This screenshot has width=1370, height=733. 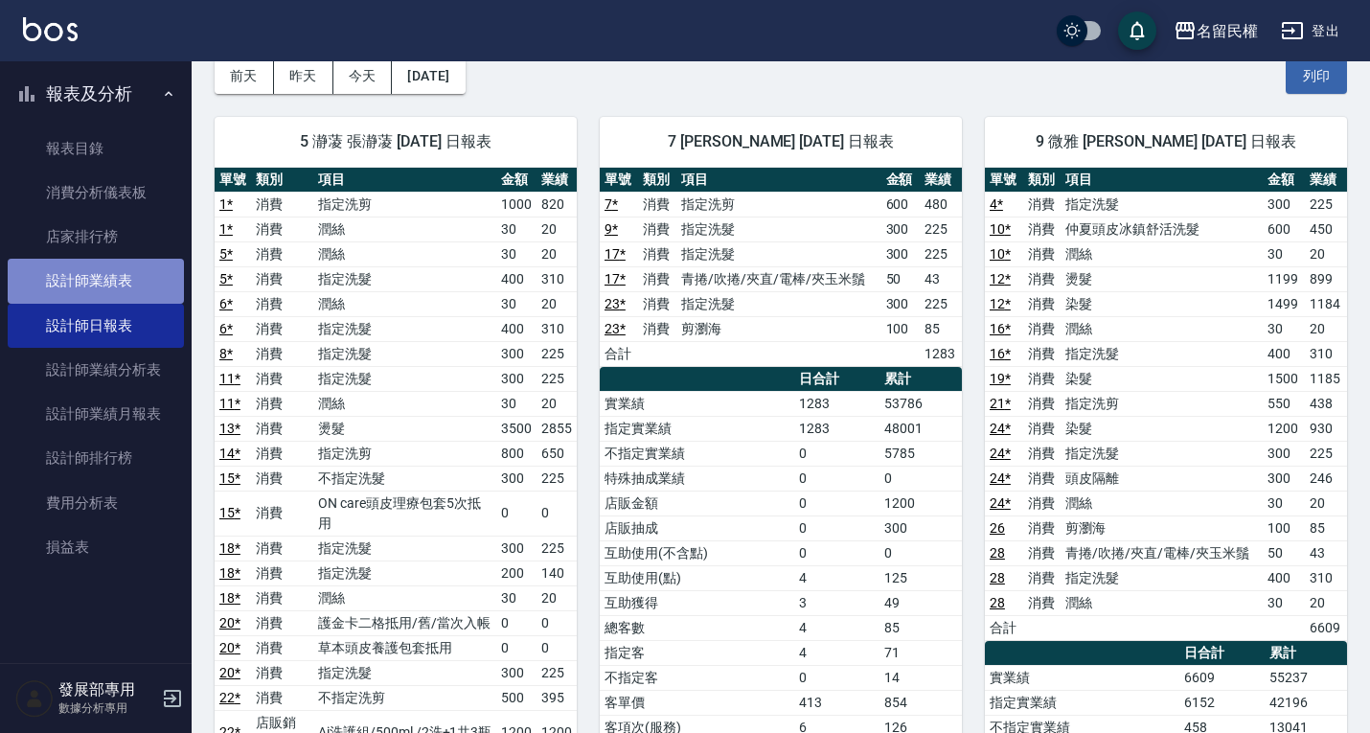 What do you see at coordinates (1326, 428) in the screenshot?
I see `td: 930` at bounding box center [1326, 428].